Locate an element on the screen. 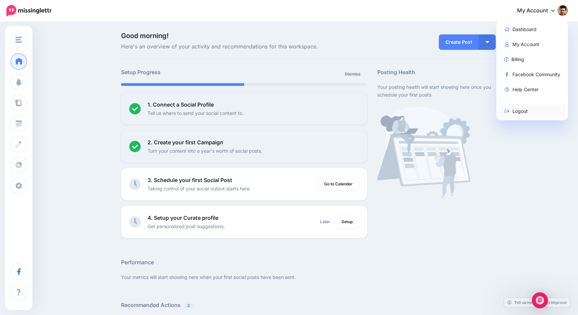  a: Logout is located at coordinates (532, 111).